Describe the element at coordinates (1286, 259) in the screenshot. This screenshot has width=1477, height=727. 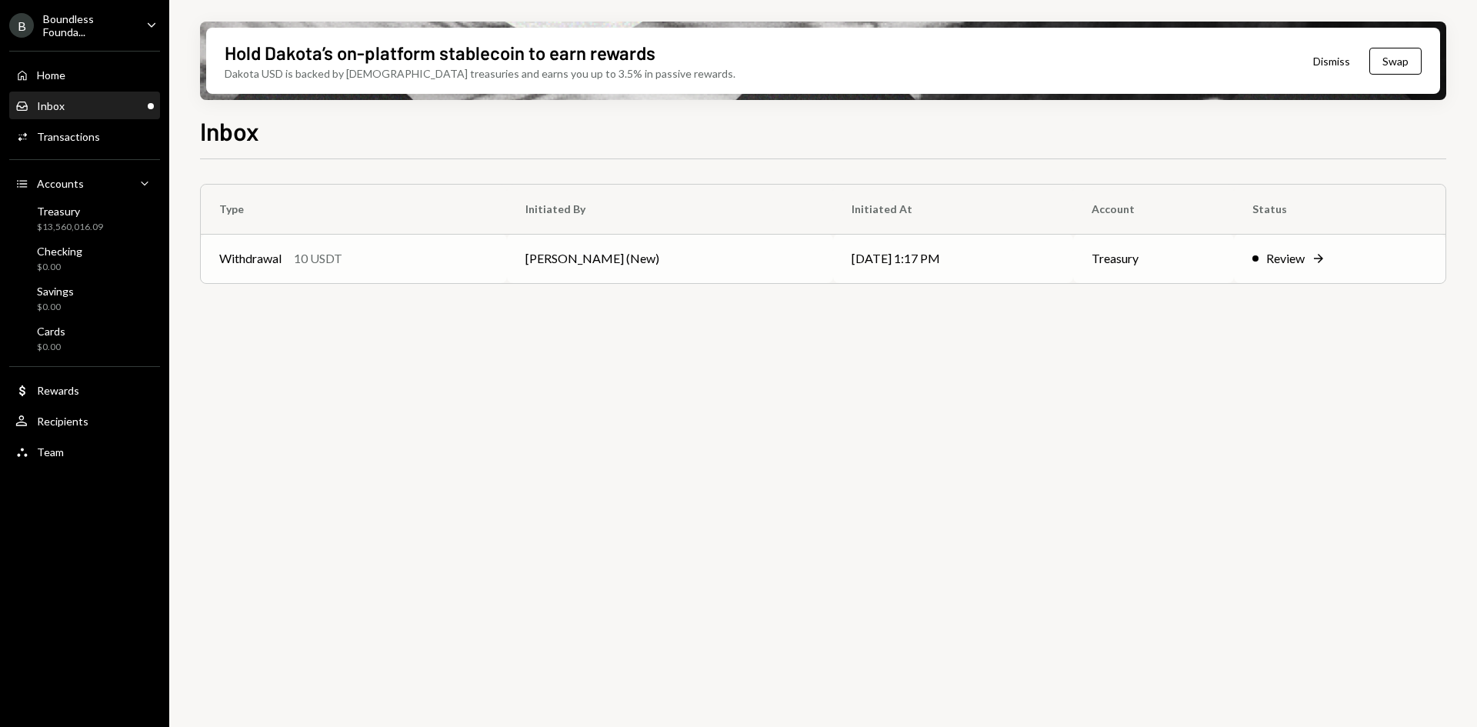
I see `div: Review` at that location.